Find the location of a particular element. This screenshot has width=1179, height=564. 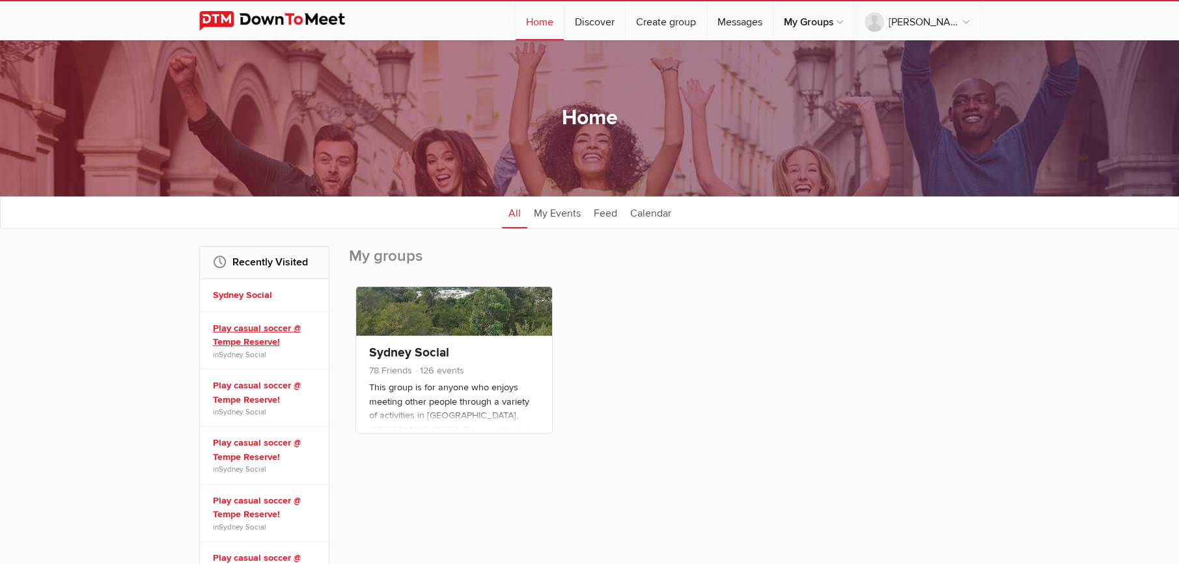

h2: Recently Visited is located at coordinates (264, 262).